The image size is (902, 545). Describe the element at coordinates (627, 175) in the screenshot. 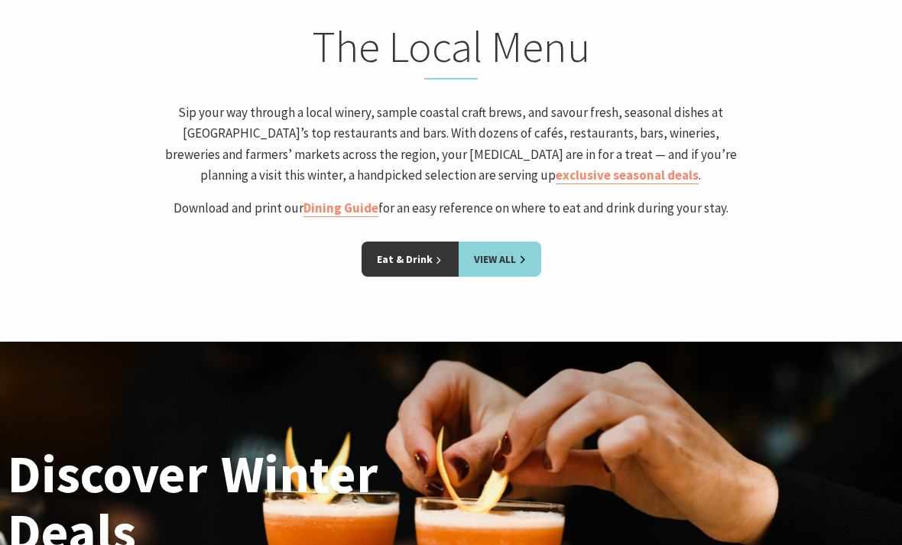

I see `a: exclusive seasonal deals` at that location.